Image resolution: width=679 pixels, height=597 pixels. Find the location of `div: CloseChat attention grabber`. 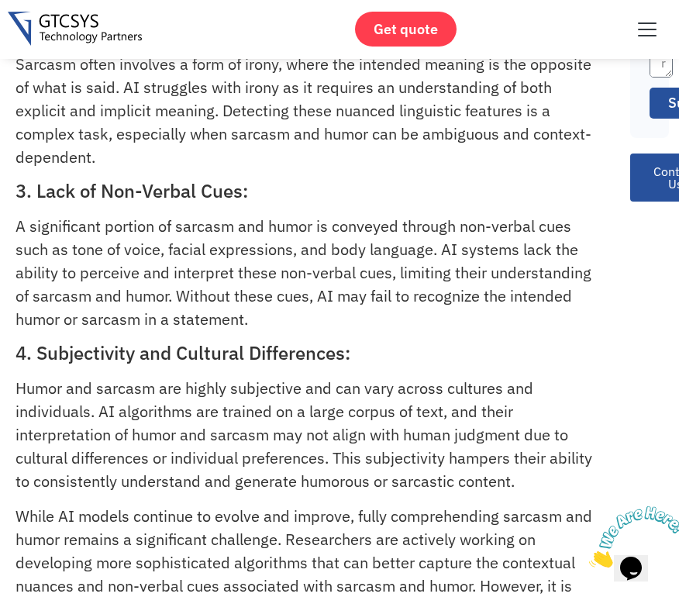

div: CloseChat attention grabber is located at coordinates (48, 36).